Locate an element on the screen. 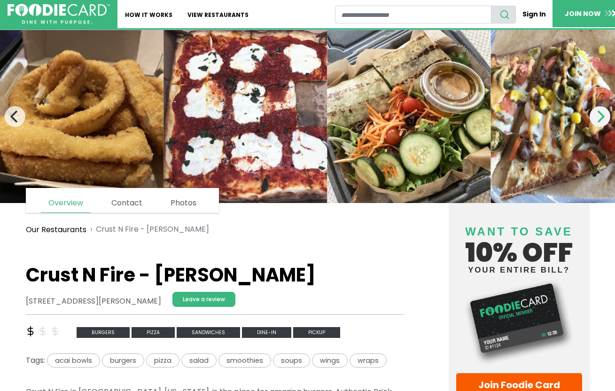 The height and width of the screenshot is (391, 615). span: Pickup is located at coordinates (317, 332).